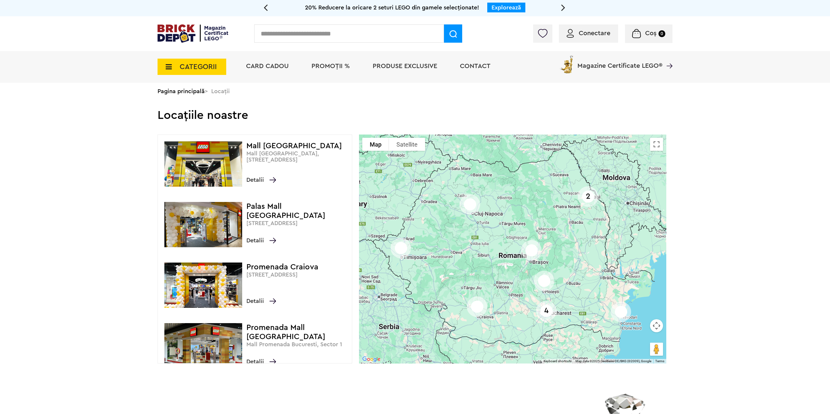 Image resolution: width=830 pixels, height=414 pixels. What do you see at coordinates (475, 66) in the screenshot?
I see `a: Contact` at bounding box center [475, 66].